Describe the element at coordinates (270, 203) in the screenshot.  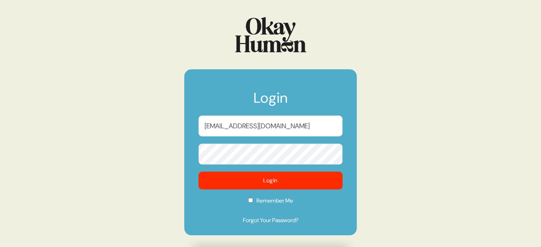
I see `label: Remember Me` at that location.